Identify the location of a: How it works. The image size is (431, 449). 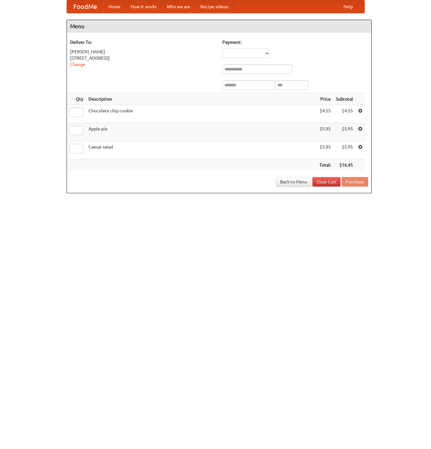
(144, 7).